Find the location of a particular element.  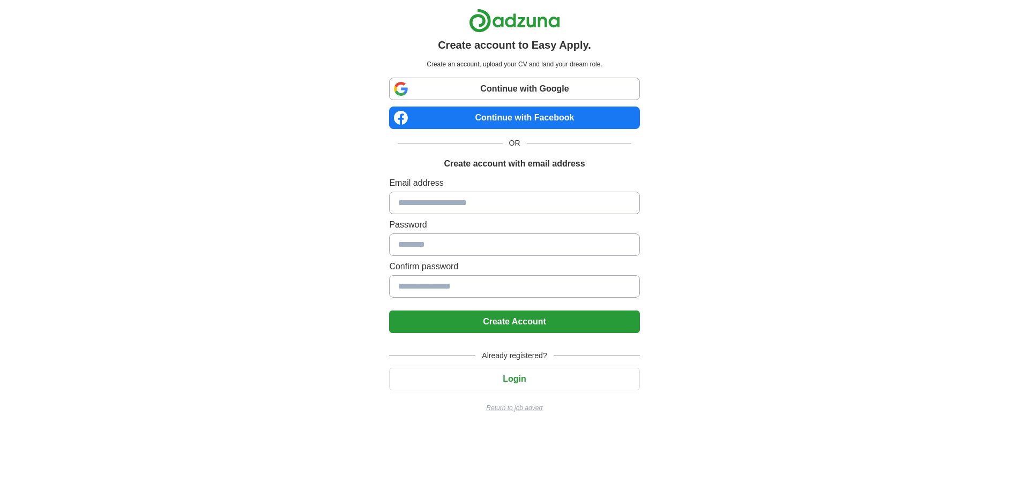

p: Create an account, upload your CV and land your dream role. is located at coordinates (514, 64).